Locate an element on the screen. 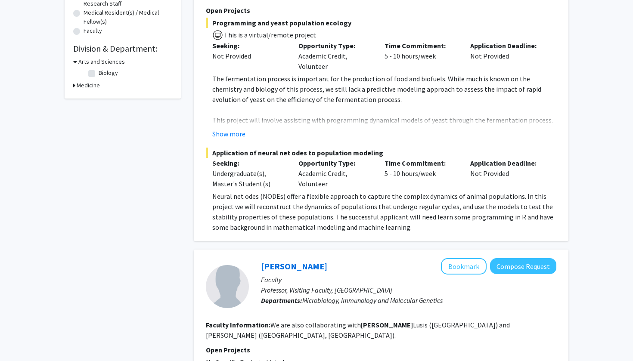  div: Undergraduate(s), Master's Student(s) is located at coordinates (249, 179).